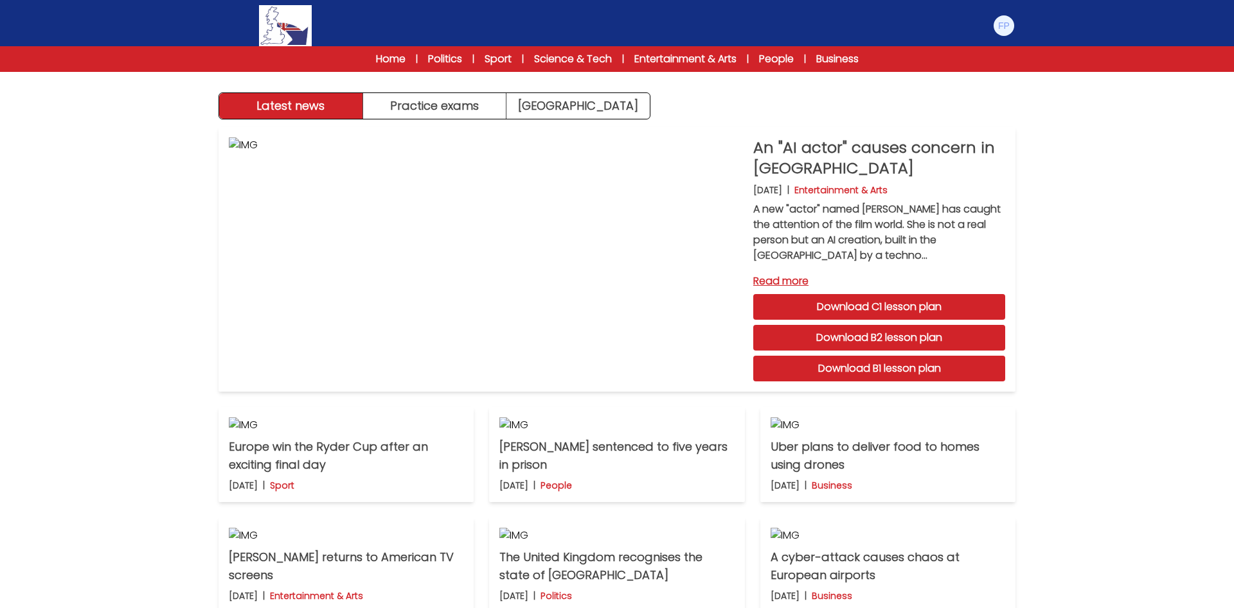  Describe the element at coordinates (346, 456) in the screenshot. I see `p: Europe win the Ryder Cup after an exciting final day` at that location.